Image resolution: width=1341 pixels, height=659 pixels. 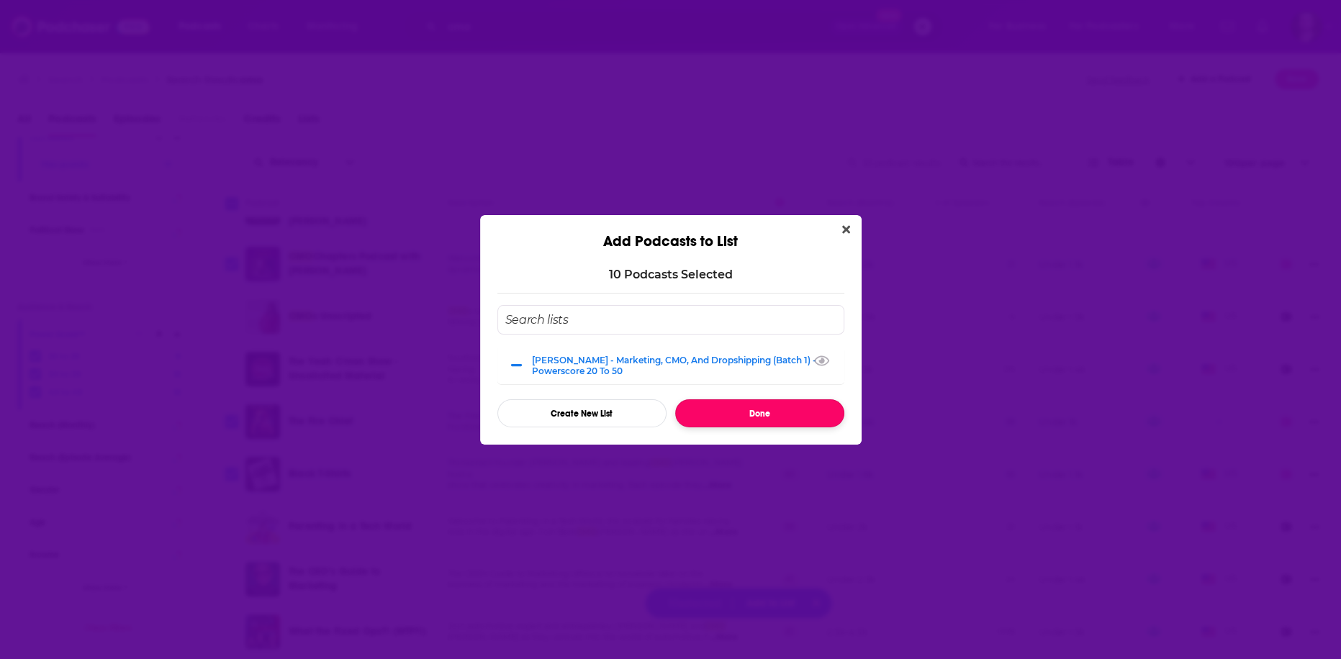 I want to click on div: Add Podcasts to List, so click(x=671, y=232).